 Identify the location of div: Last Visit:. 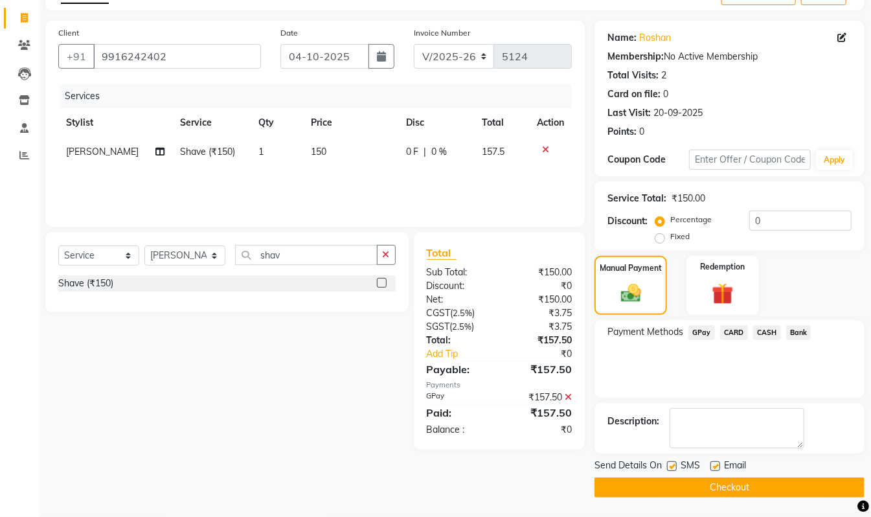
(629, 113).